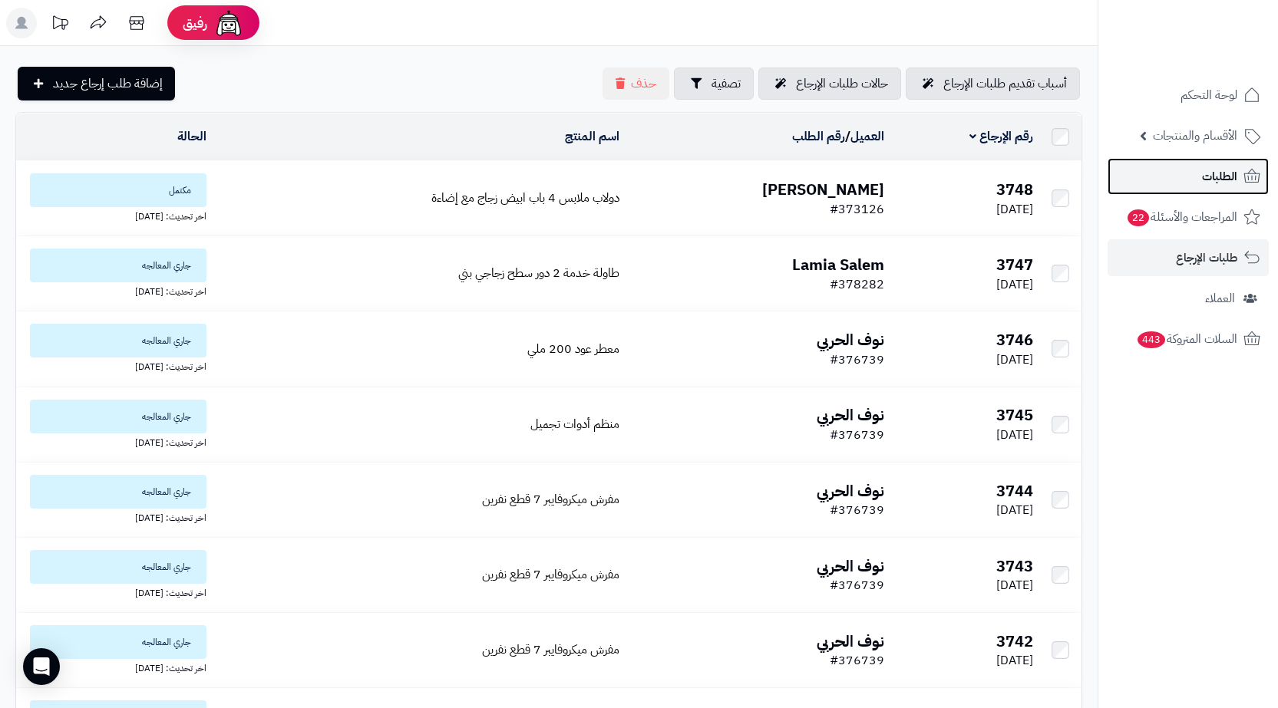  What do you see at coordinates (1015, 340) in the screenshot?
I see `b: 3746` at bounding box center [1015, 340].